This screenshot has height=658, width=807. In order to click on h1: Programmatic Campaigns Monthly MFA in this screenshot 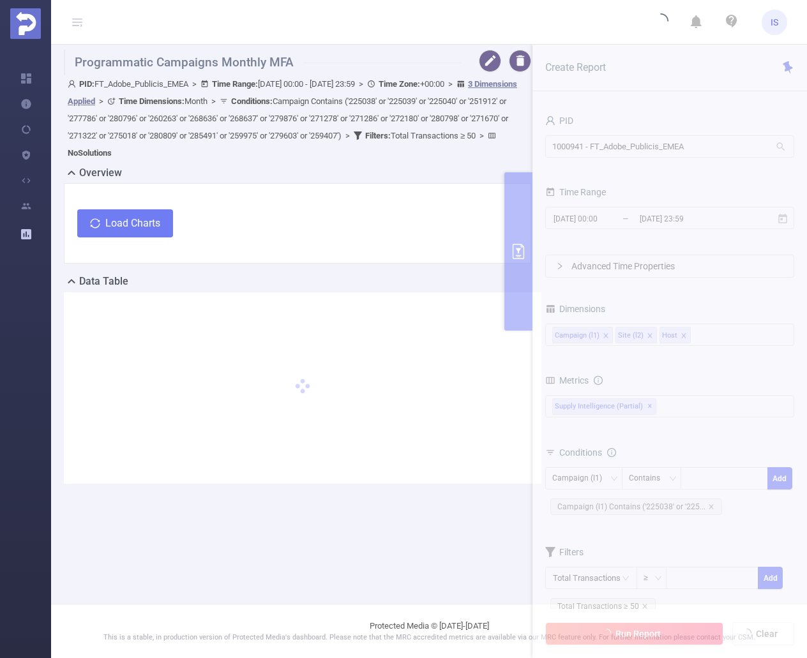, I will do `click(262, 63)`.